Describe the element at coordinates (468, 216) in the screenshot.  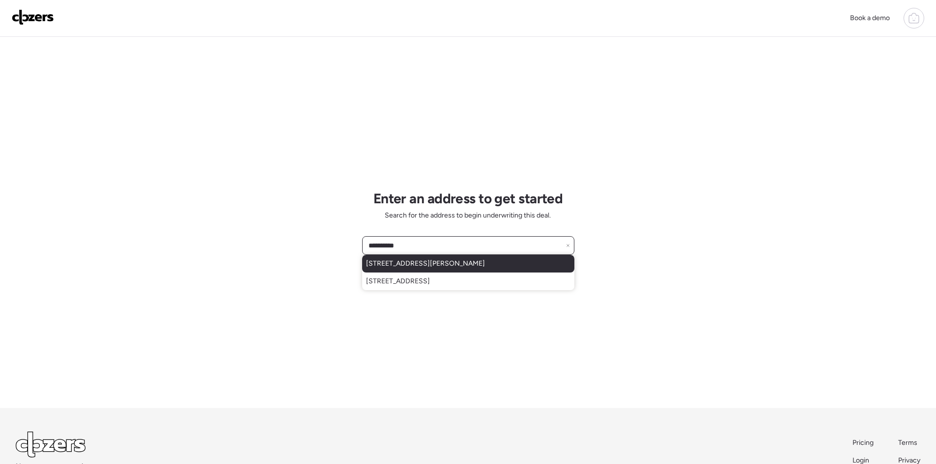
I see `span: Search for the address to begin underwriting this deal.` at that location.